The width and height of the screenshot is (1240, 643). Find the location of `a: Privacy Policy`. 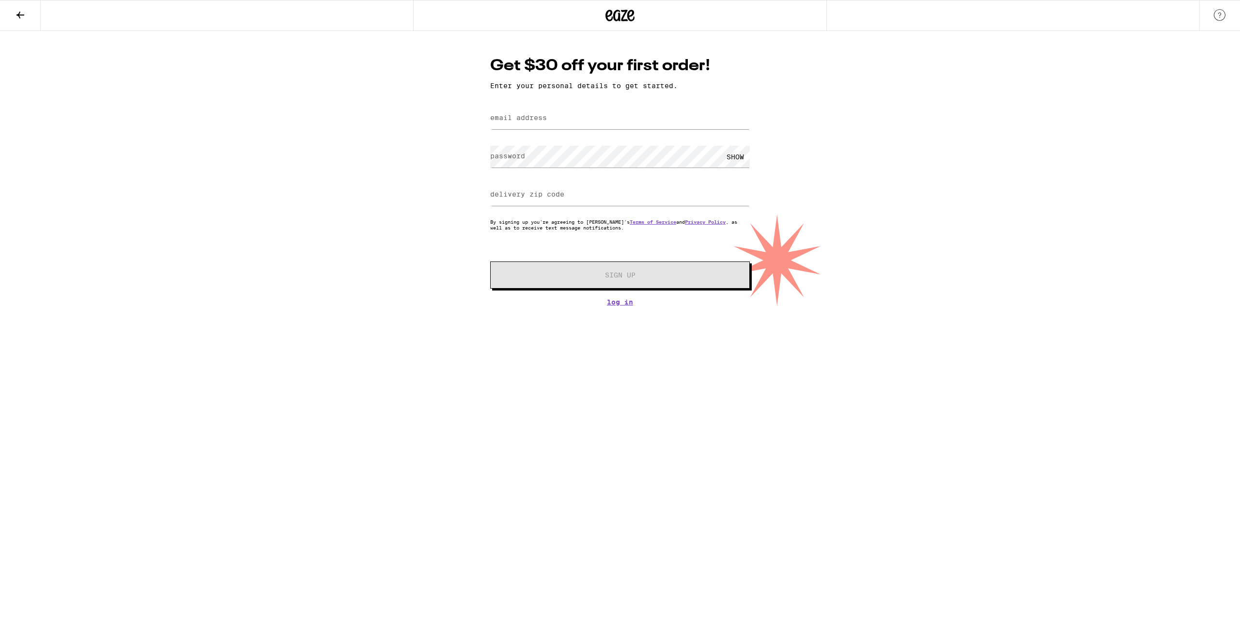

a: Privacy Policy is located at coordinates (705, 222).